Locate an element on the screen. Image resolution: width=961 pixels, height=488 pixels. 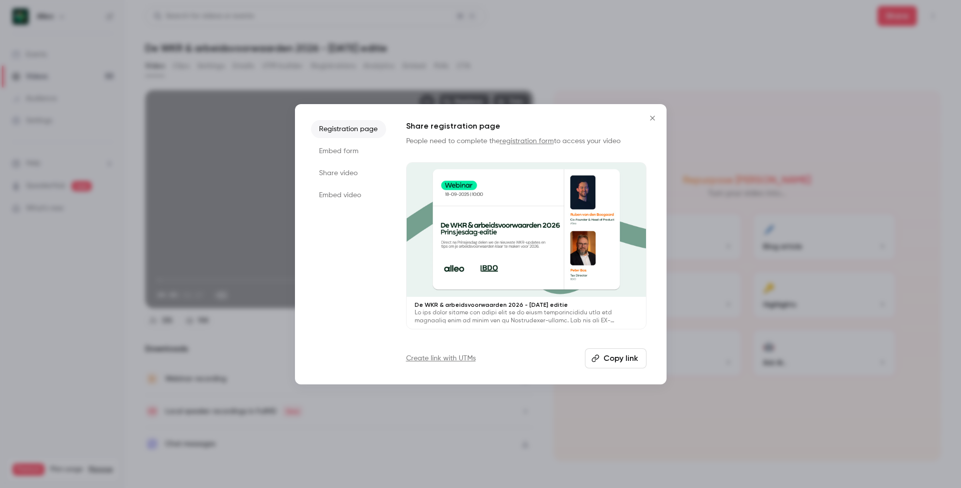
a: registration form is located at coordinates (527, 141).